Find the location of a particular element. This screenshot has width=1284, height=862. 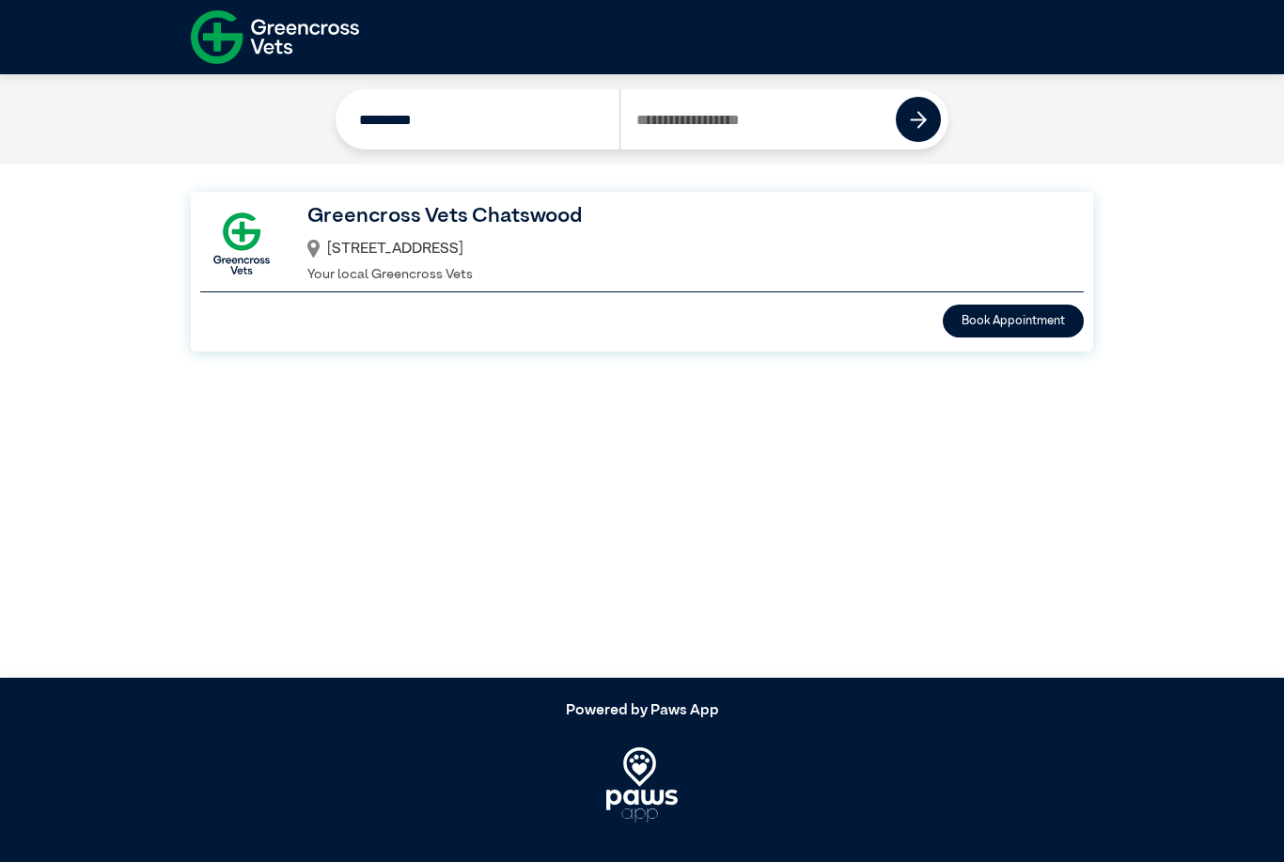

img: icon-right is located at coordinates (918, 119).